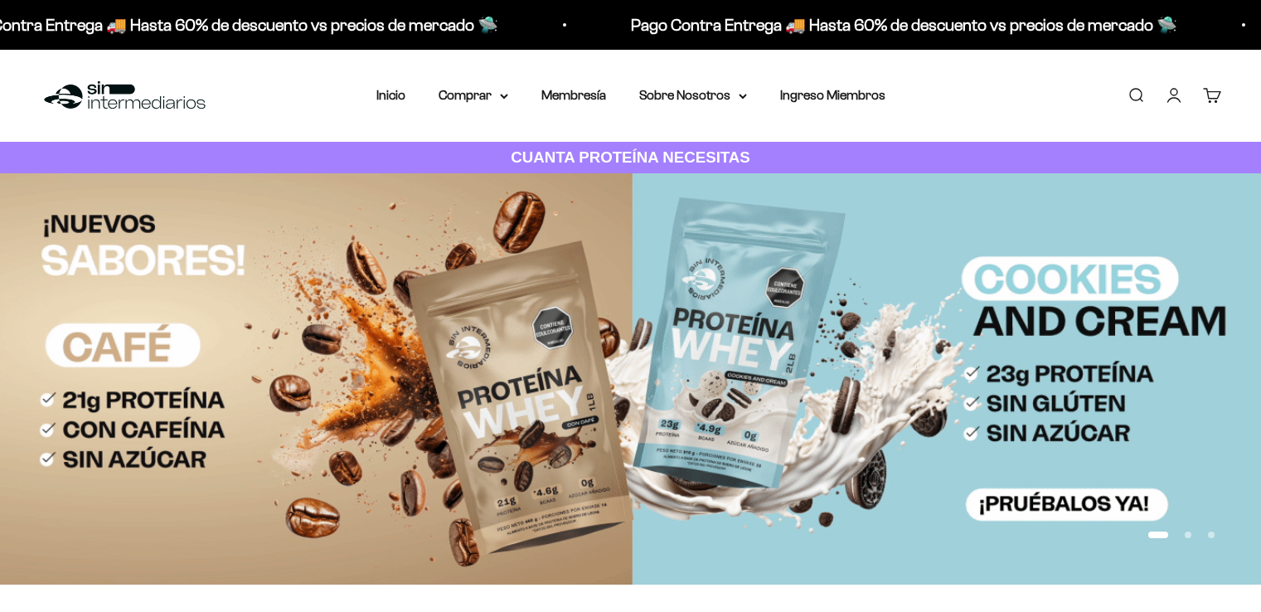 This screenshot has width=1261, height=612. I want to click on strong: CUANTA PROTEÍNA NECESITAS, so click(630, 157).